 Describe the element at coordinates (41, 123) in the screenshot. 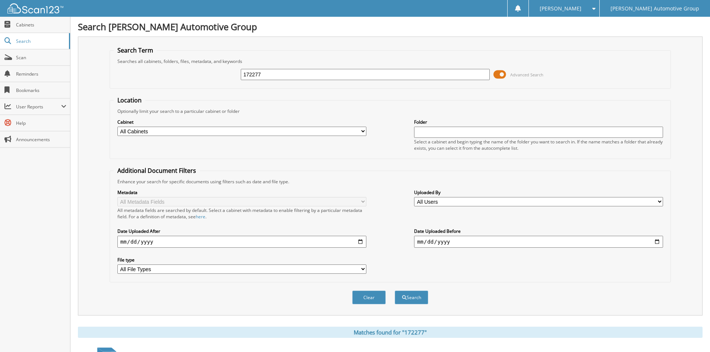

I see `span: Help` at that location.